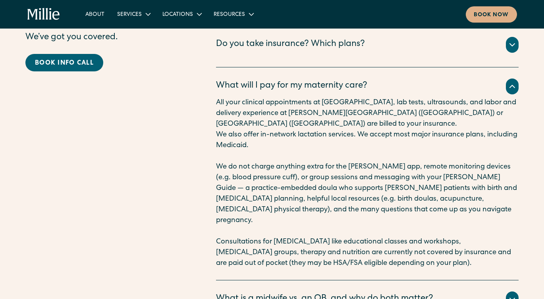  I want to click on a: home, so click(44, 14).